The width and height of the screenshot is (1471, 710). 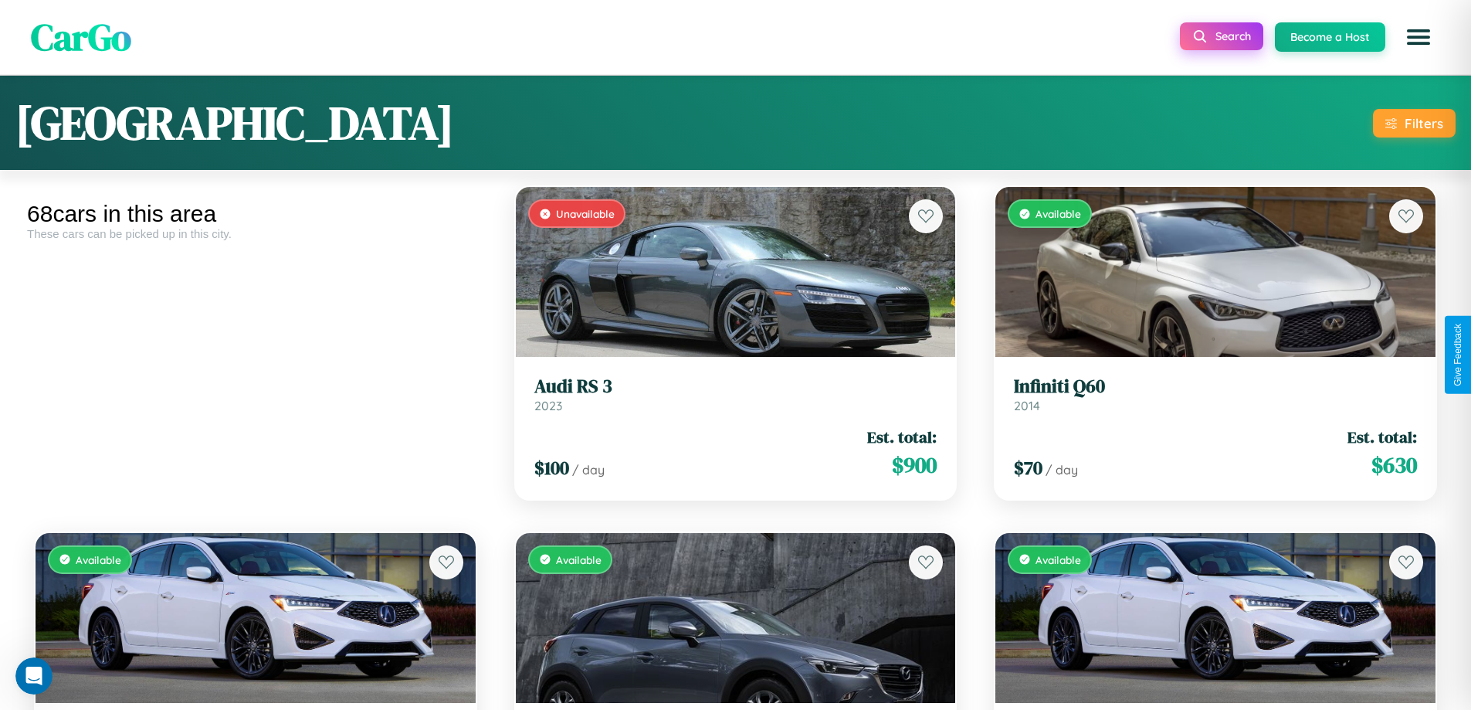 What do you see at coordinates (256, 214) in the screenshot?
I see `div: 68 cars in this area` at bounding box center [256, 214].